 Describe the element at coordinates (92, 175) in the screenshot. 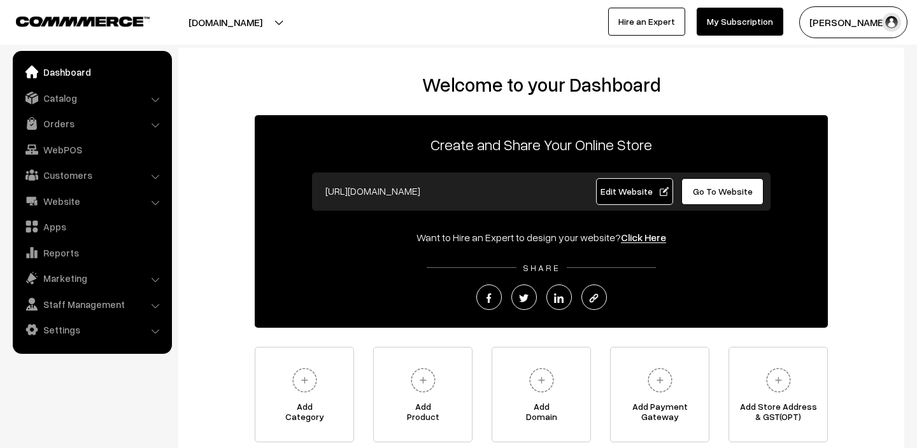

I see `a: Customers` at that location.